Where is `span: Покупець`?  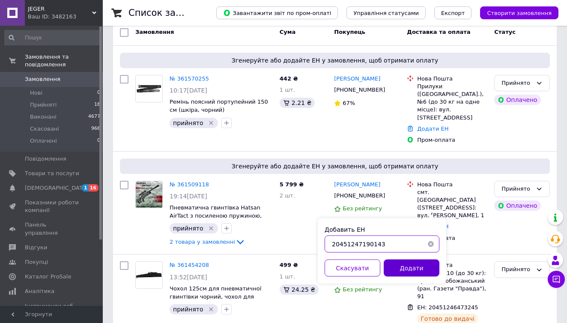
span: Покупець is located at coordinates (350, 32).